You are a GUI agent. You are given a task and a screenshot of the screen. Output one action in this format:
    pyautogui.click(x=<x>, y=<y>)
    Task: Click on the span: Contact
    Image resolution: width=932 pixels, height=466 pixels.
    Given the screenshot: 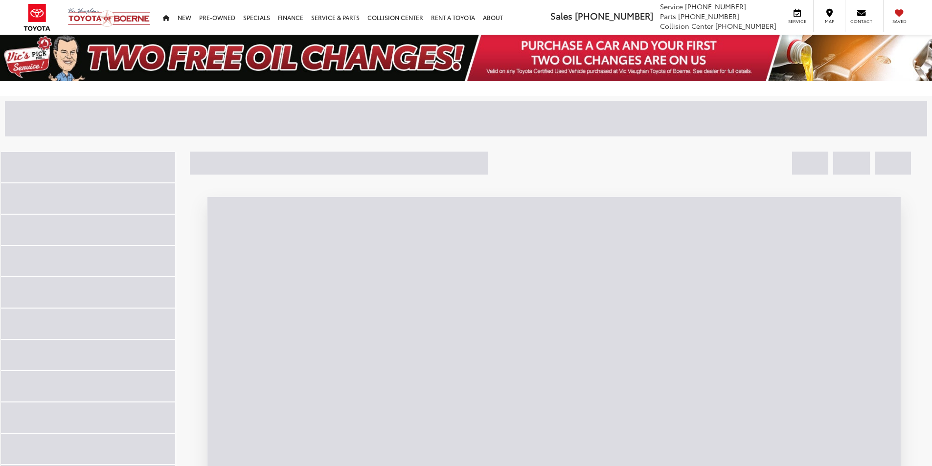 What is the action you would take?
    pyautogui.click(x=861, y=21)
    